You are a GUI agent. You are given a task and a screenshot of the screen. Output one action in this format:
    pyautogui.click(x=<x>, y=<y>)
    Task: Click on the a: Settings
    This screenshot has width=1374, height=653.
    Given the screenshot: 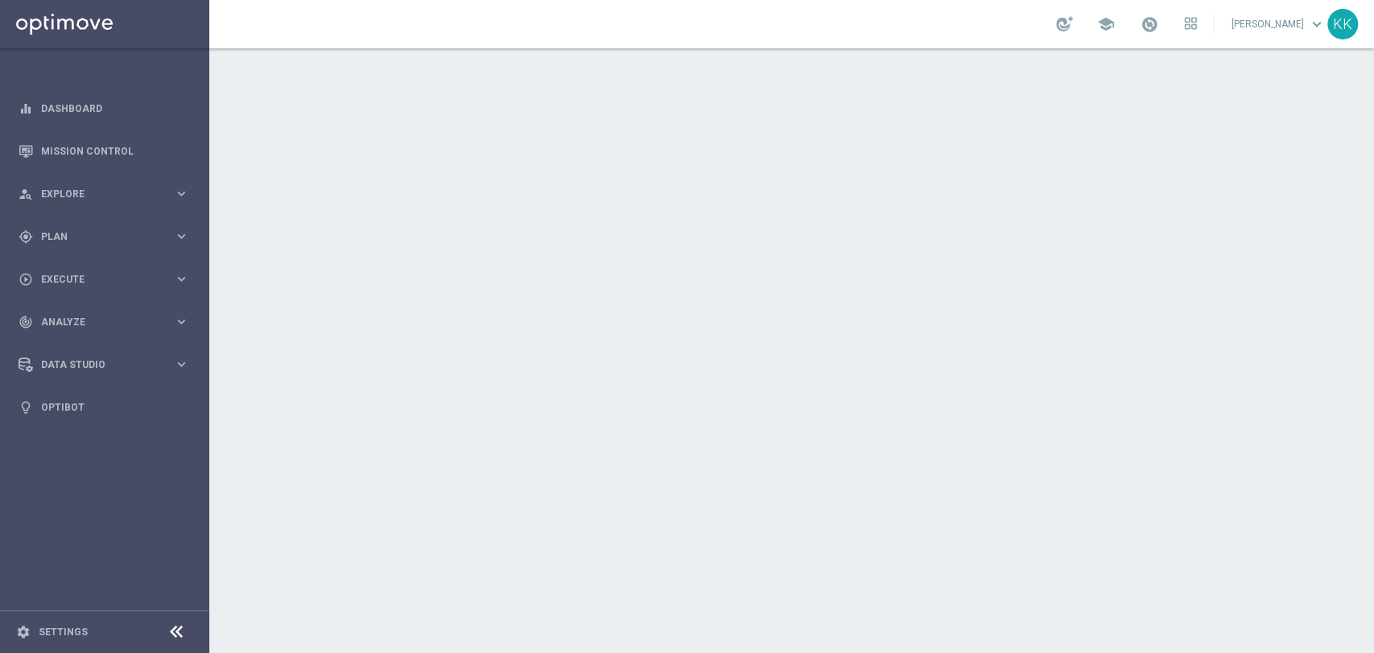 What is the action you would take?
    pyautogui.click(x=63, y=632)
    